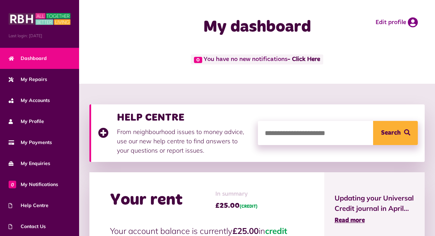 This screenshot has height=236, width=435. Describe the element at coordinates (391, 133) in the screenshot. I see `span: Search` at that location.